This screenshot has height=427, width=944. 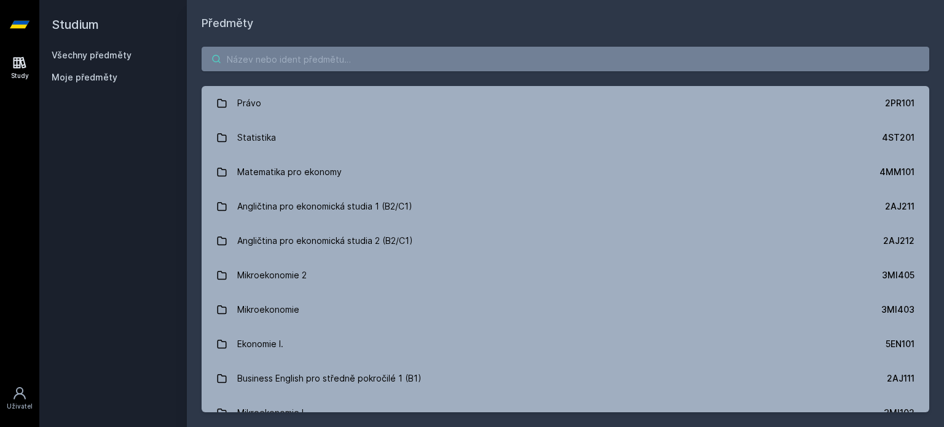 I want to click on div: Právo, so click(x=249, y=103).